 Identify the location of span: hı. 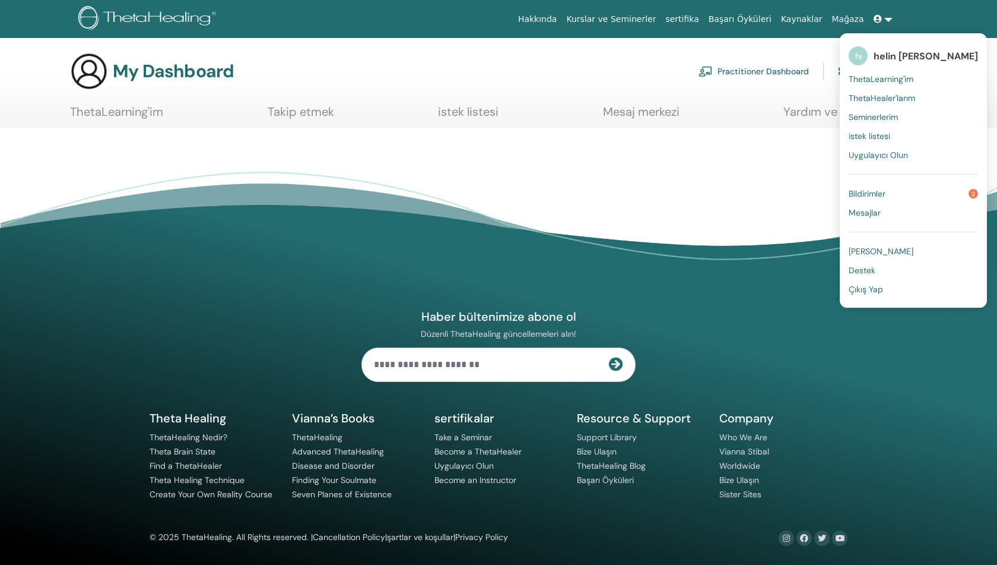
(858, 56).